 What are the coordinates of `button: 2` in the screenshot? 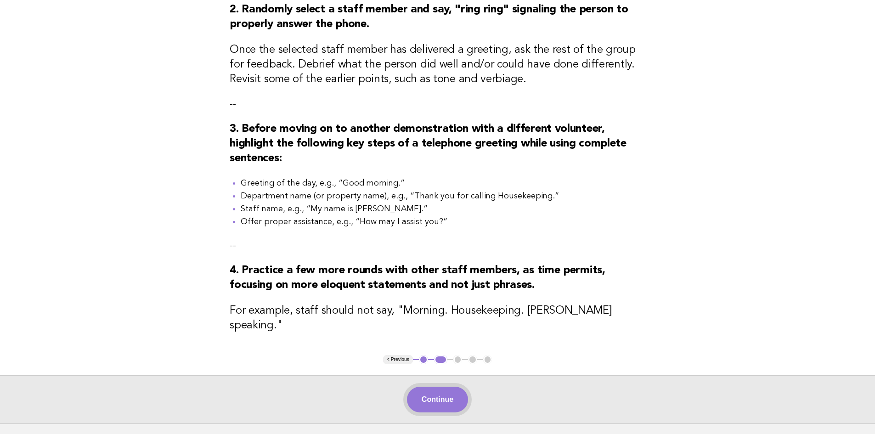 It's located at (441, 360).